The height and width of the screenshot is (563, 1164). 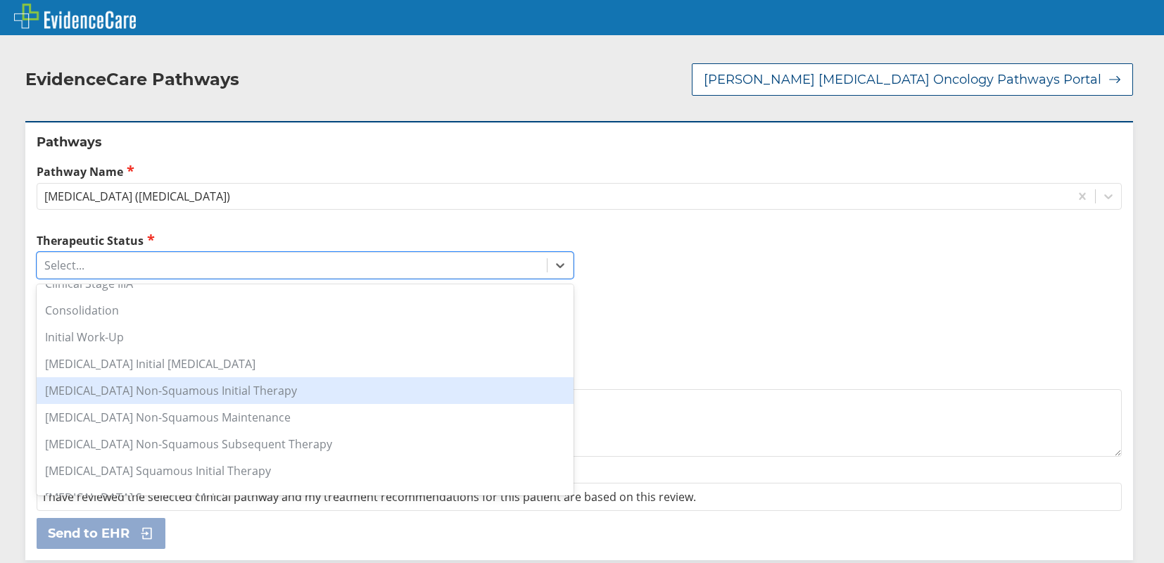 I want to click on div: Consolidation, so click(x=305, y=310).